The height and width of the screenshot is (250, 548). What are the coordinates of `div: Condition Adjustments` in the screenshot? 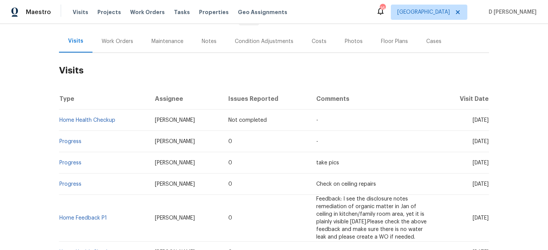 It's located at (264, 42).